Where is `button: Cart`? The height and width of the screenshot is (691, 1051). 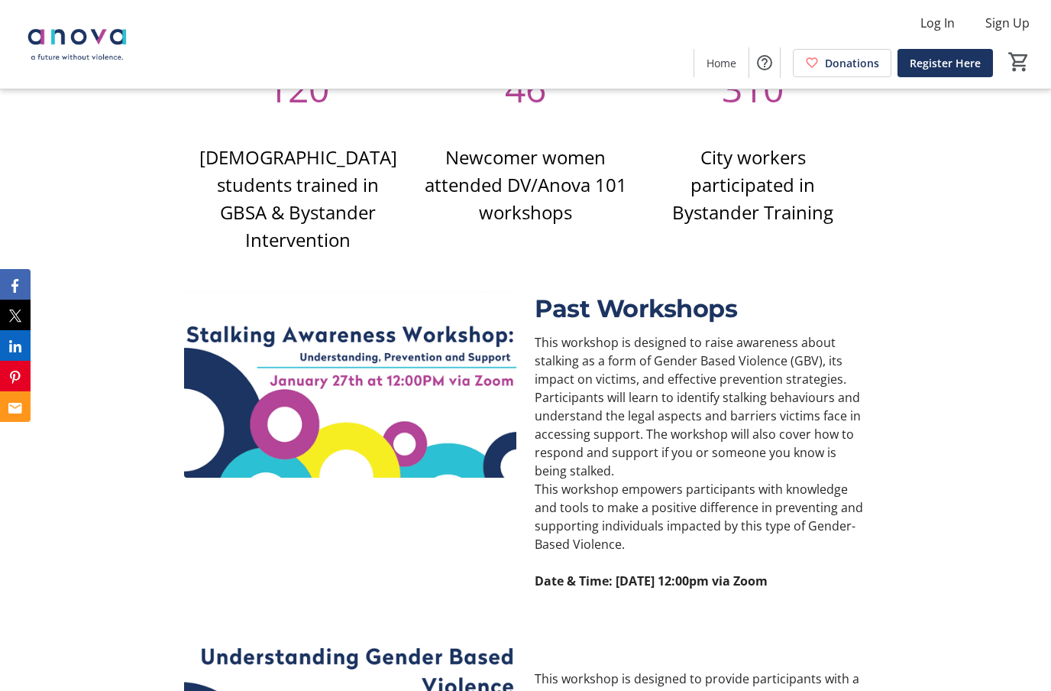 button: Cart is located at coordinates (1019, 62).